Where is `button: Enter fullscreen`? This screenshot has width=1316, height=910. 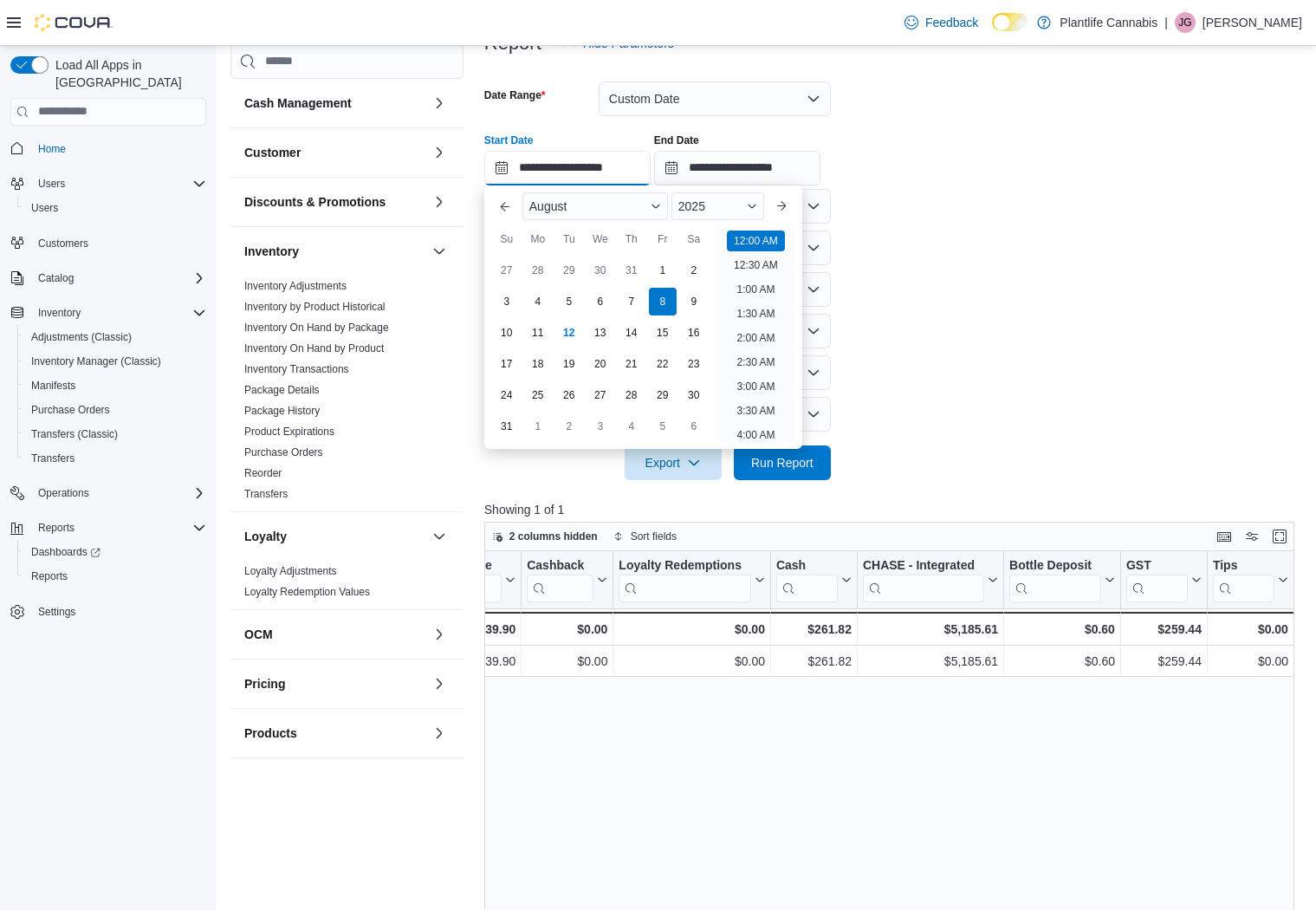 button: Enter fullscreen is located at coordinates (1279, 536).